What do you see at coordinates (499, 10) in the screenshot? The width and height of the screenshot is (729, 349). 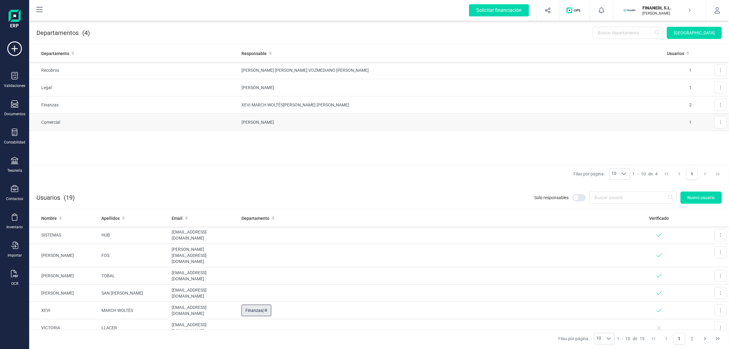 I see `button: Solicitar financiación` at bounding box center [499, 10].